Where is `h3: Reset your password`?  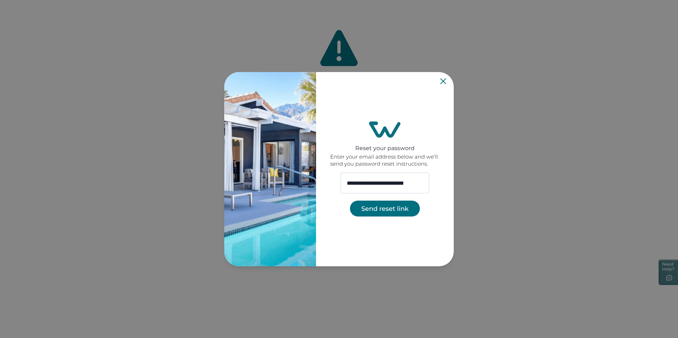 h3: Reset your password is located at coordinates (385, 144).